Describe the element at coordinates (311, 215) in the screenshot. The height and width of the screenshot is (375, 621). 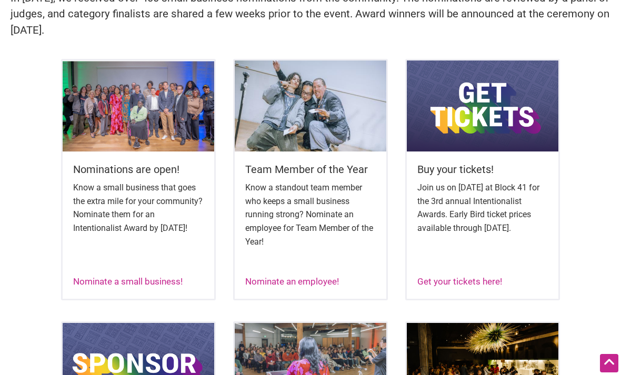
I see `p: Know a standout team member who keeps a small business running strong? Nominate an employee for T...` at that location.